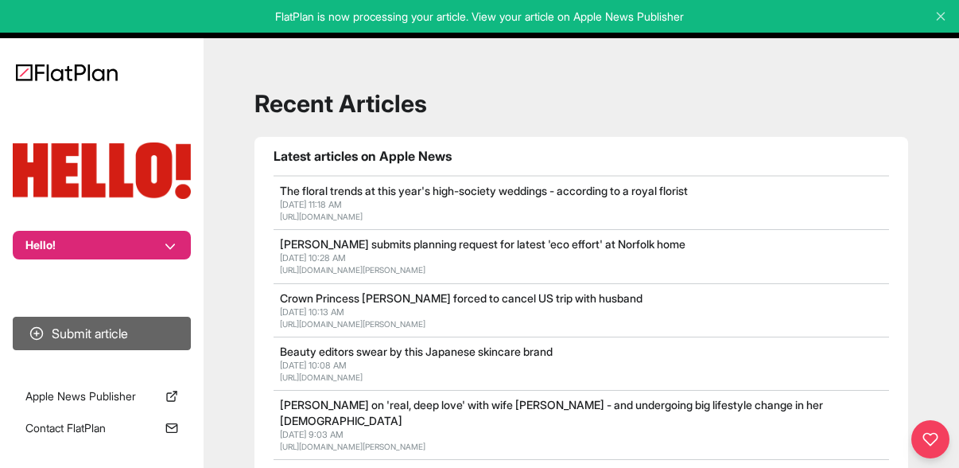  I want to click on h1: Latest articles on Apple News, so click(581, 156).